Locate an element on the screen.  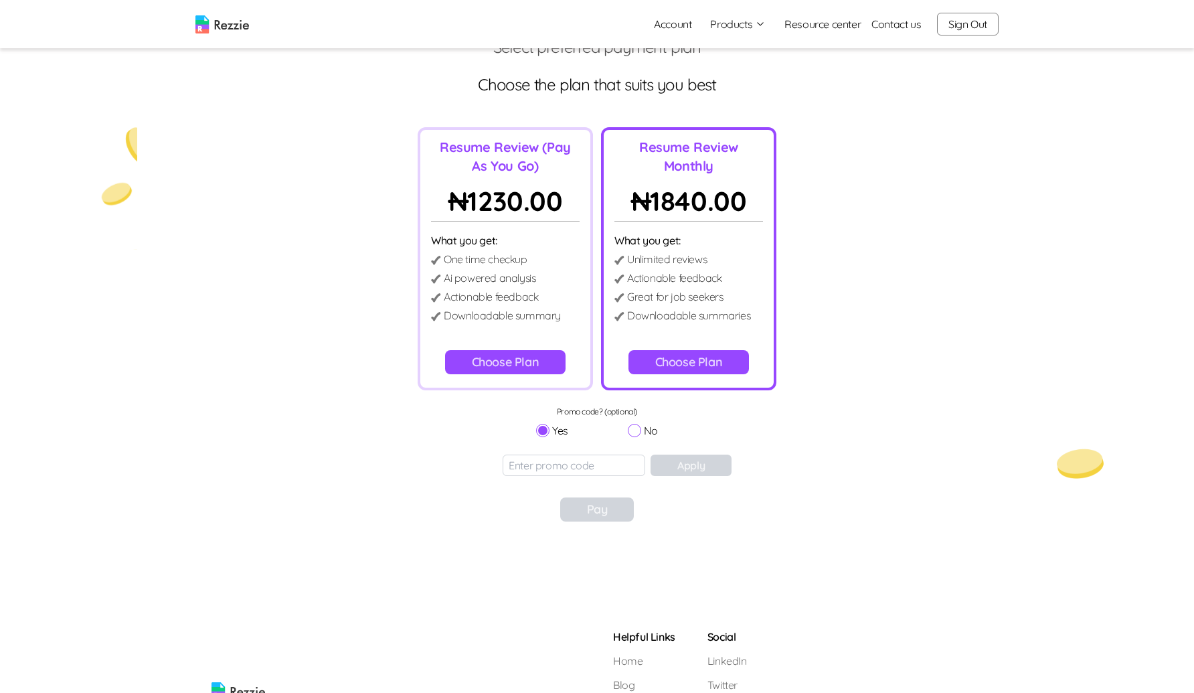
img: logo is located at coordinates (222, 24).